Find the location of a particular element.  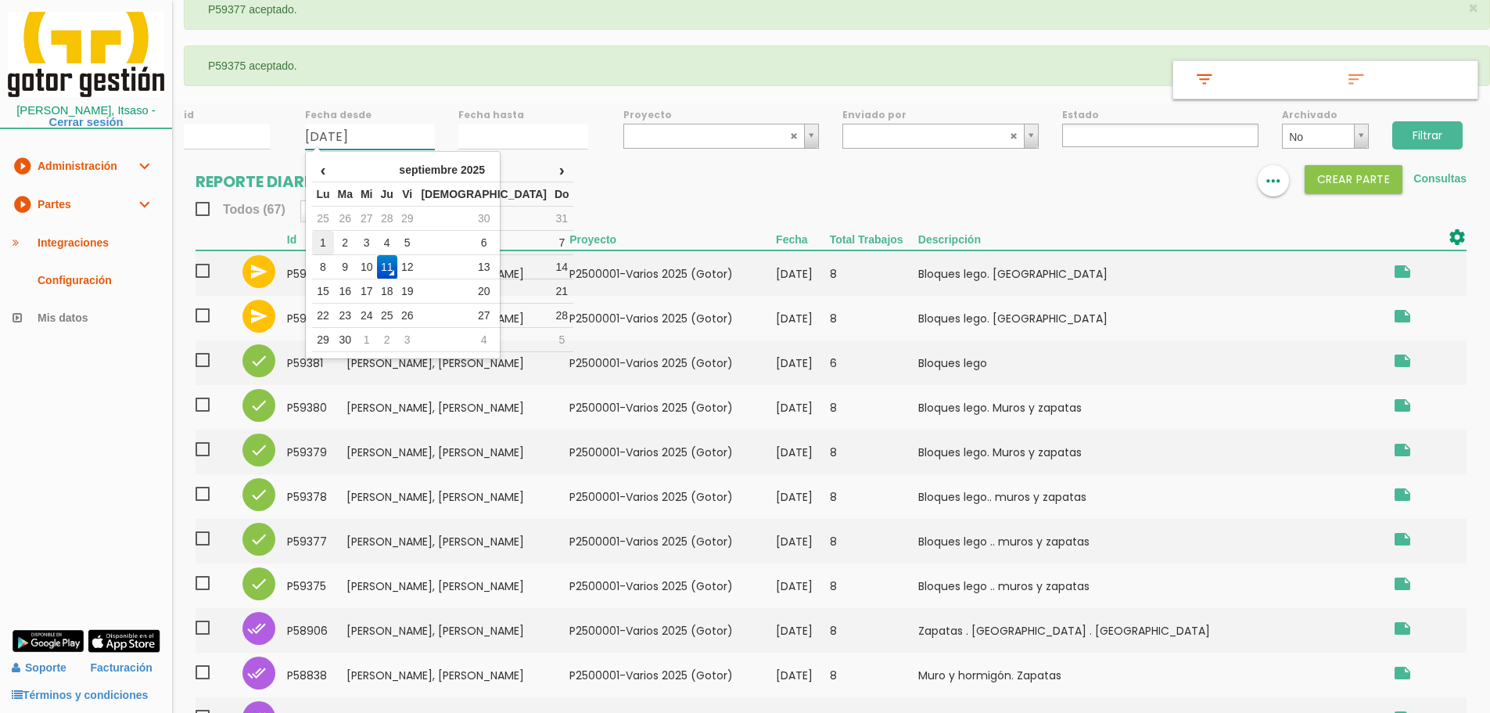

td: 21 is located at coordinates (562, 291).